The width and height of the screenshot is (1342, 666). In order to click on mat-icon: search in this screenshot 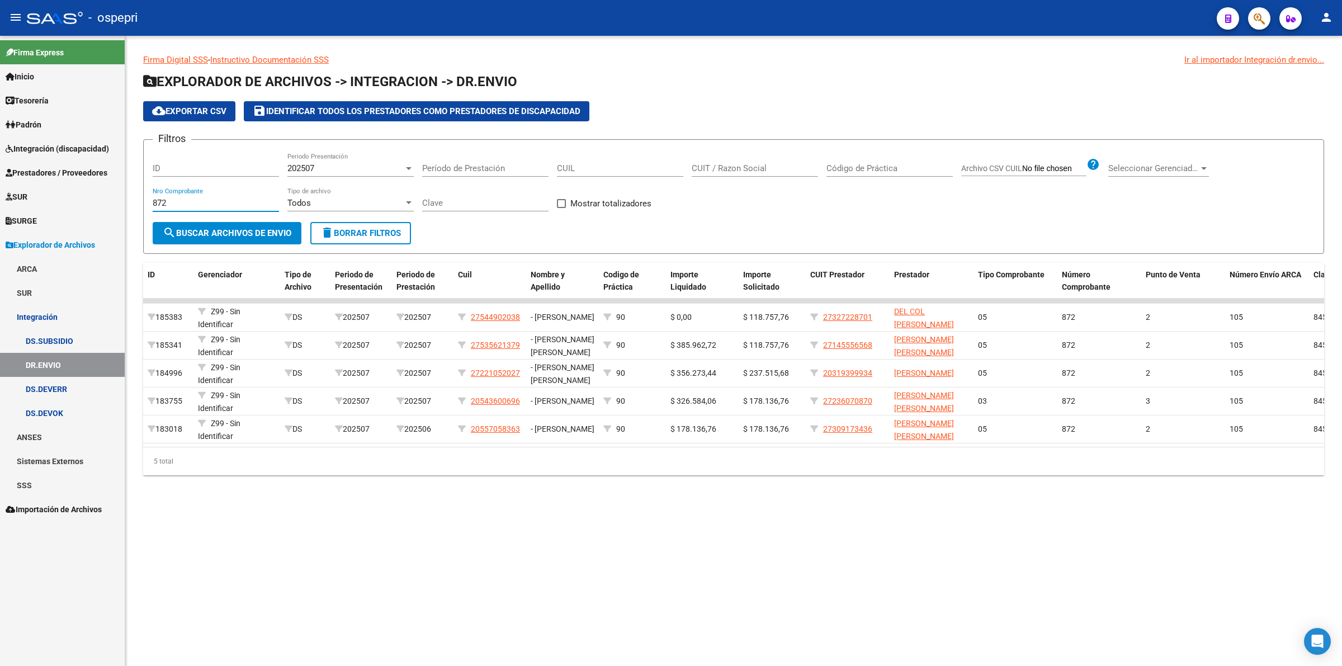, I will do `click(169, 233)`.